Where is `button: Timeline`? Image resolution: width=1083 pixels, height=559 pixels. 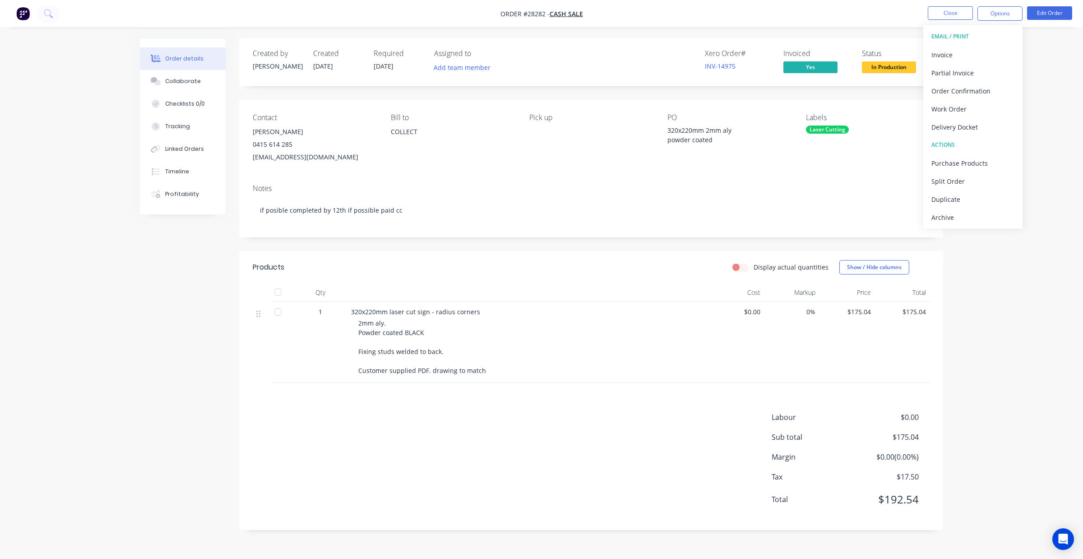
button: Timeline is located at coordinates (183, 172).